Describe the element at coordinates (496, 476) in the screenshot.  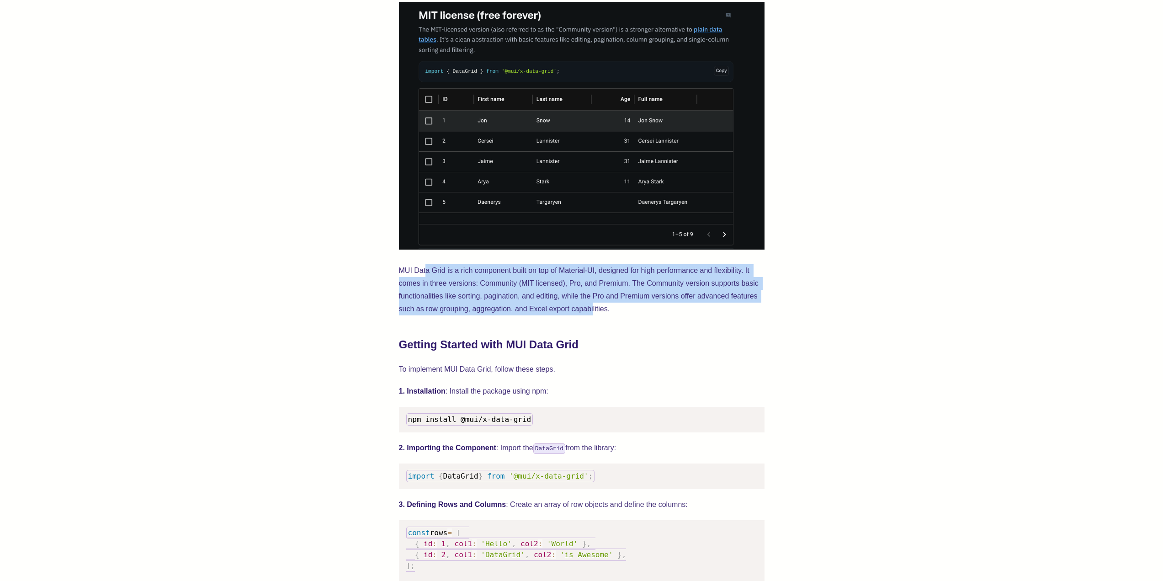
I see `span: from` at that location.